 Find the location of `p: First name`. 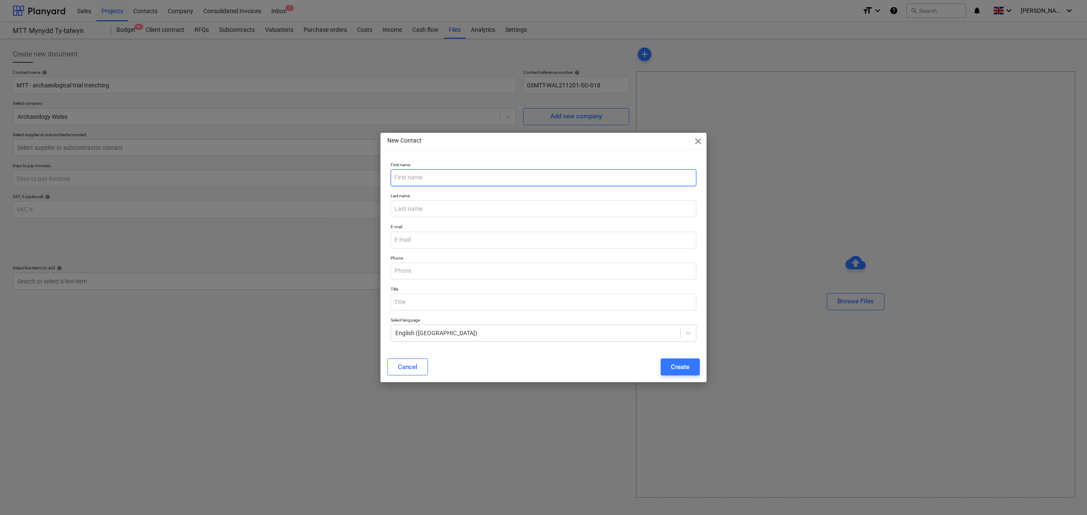

p: First name is located at coordinates (543, 166).